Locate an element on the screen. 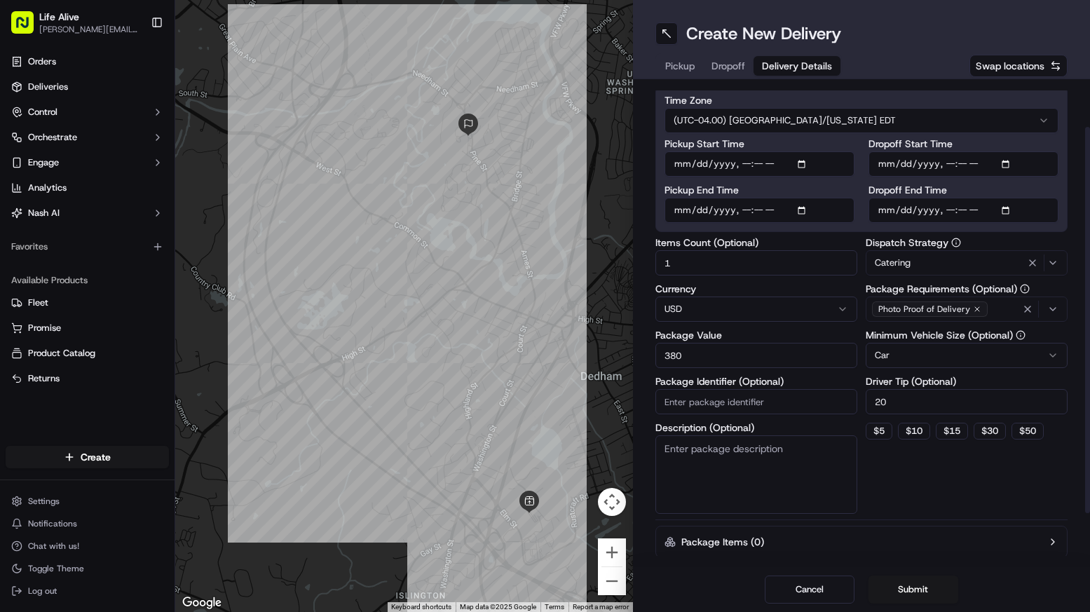  a: Terms (opens in new tab) is located at coordinates (554, 606).